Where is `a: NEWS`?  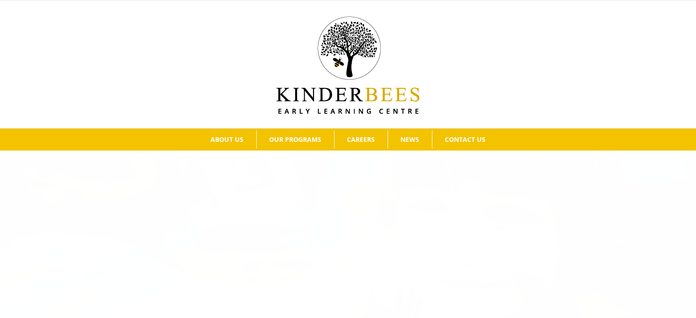
a: NEWS is located at coordinates (410, 140).